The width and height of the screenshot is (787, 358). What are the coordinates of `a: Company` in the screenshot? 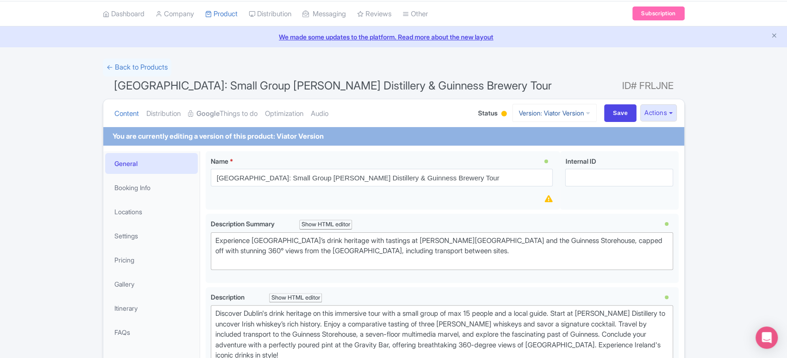 It's located at (175, 14).